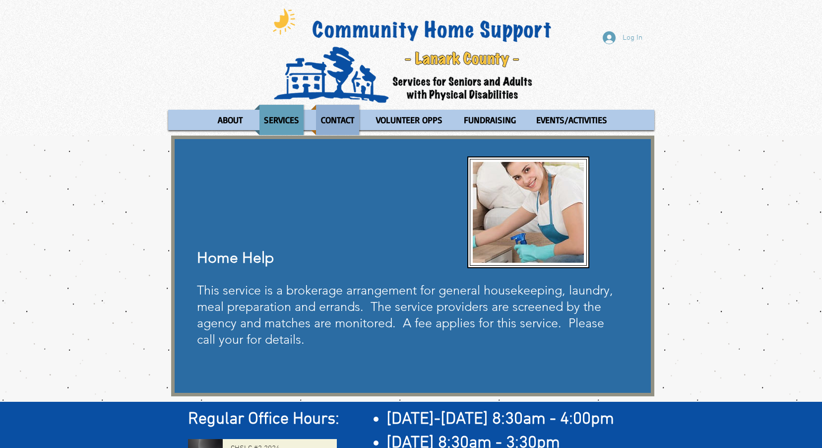  Describe the element at coordinates (528, 212) in the screenshot. I see `img: Home Help1.JPG` at that location.